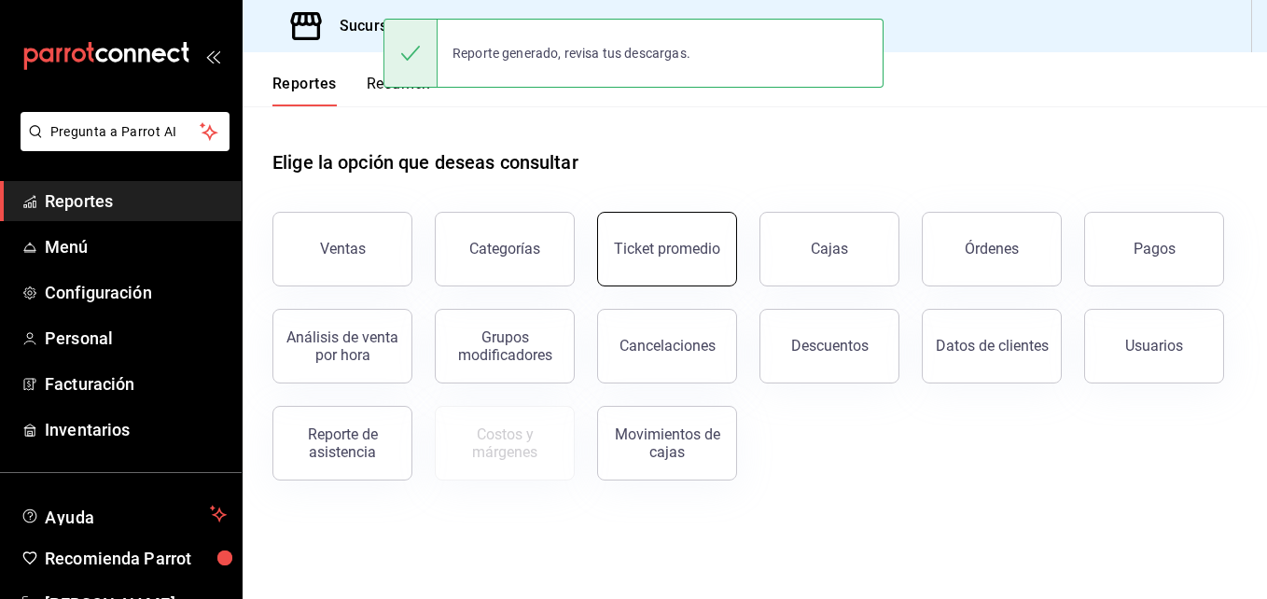 This screenshot has width=1267, height=599. What do you see at coordinates (213, 56) in the screenshot?
I see `button: open_drawer_menu` at bounding box center [213, 56].